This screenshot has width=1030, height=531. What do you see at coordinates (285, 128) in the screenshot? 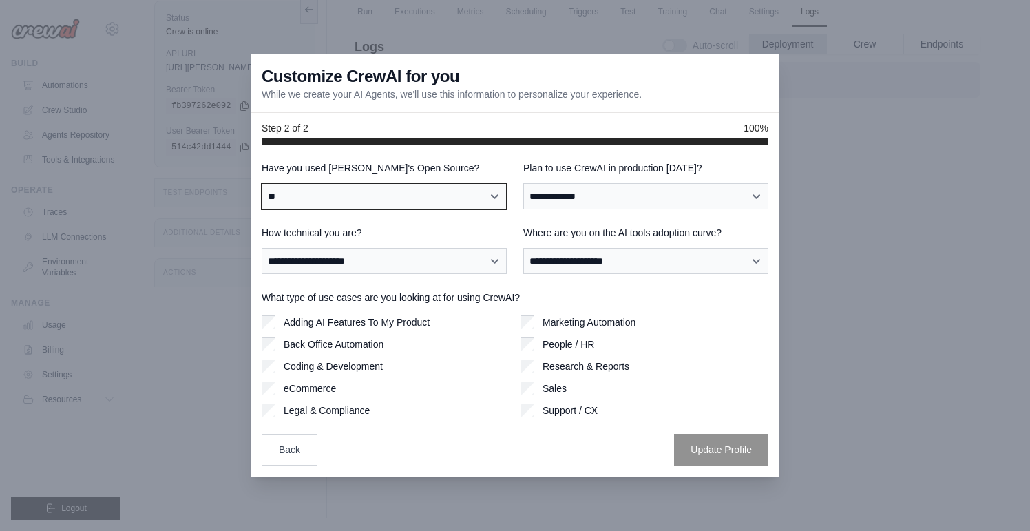
I see `span: Step 2 of 2` at bounding box center [285, 128].